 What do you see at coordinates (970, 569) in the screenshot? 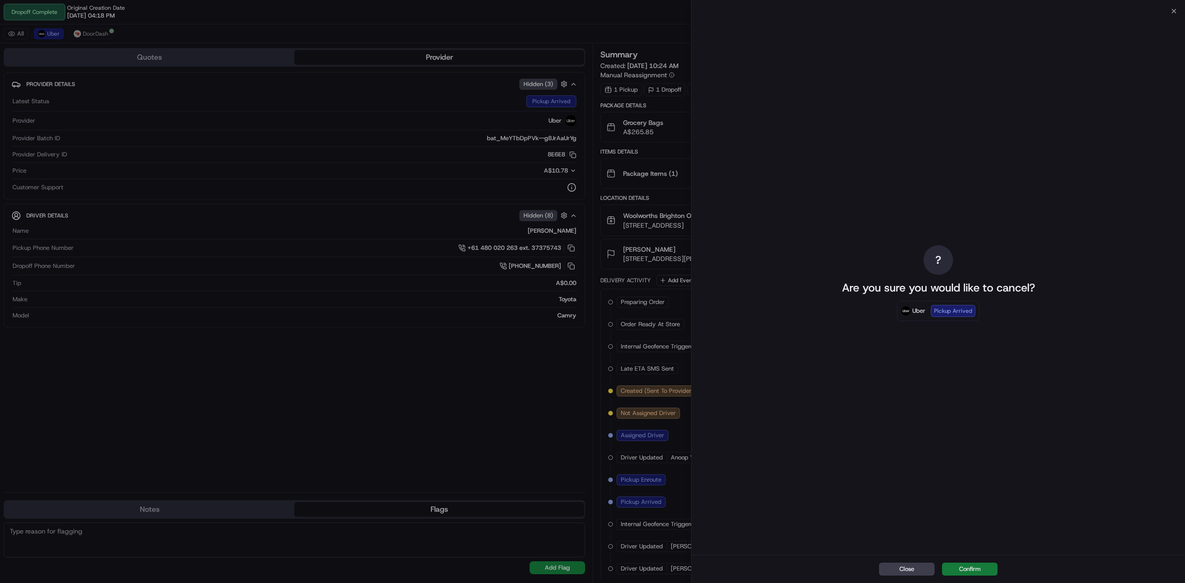
I see `button: Confirm` at bounding box center [970, 569].